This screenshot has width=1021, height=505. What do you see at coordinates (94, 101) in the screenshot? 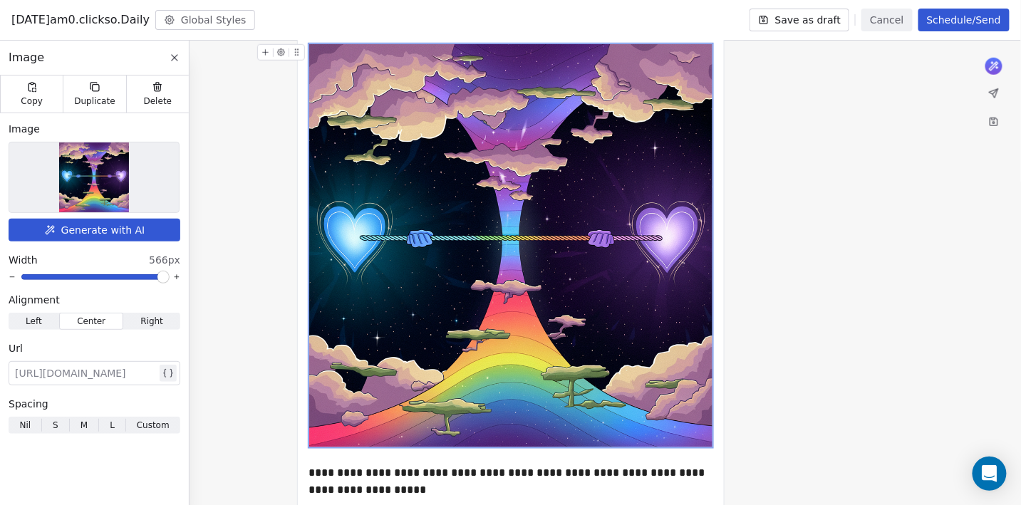
I see `span: Duplicate` at bounding box center [94, 101].